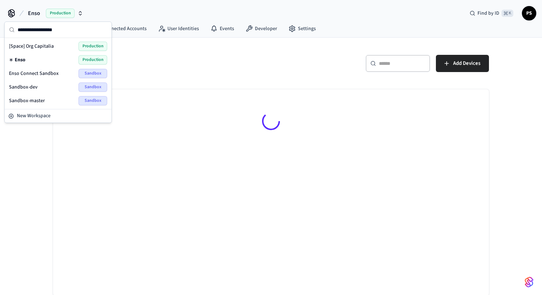 This screenshot has height=295, width=542. What do you see at coordinates (488, 13) in the screenshot?
I see `span: Find by ID` at bounding box center [488, 13].